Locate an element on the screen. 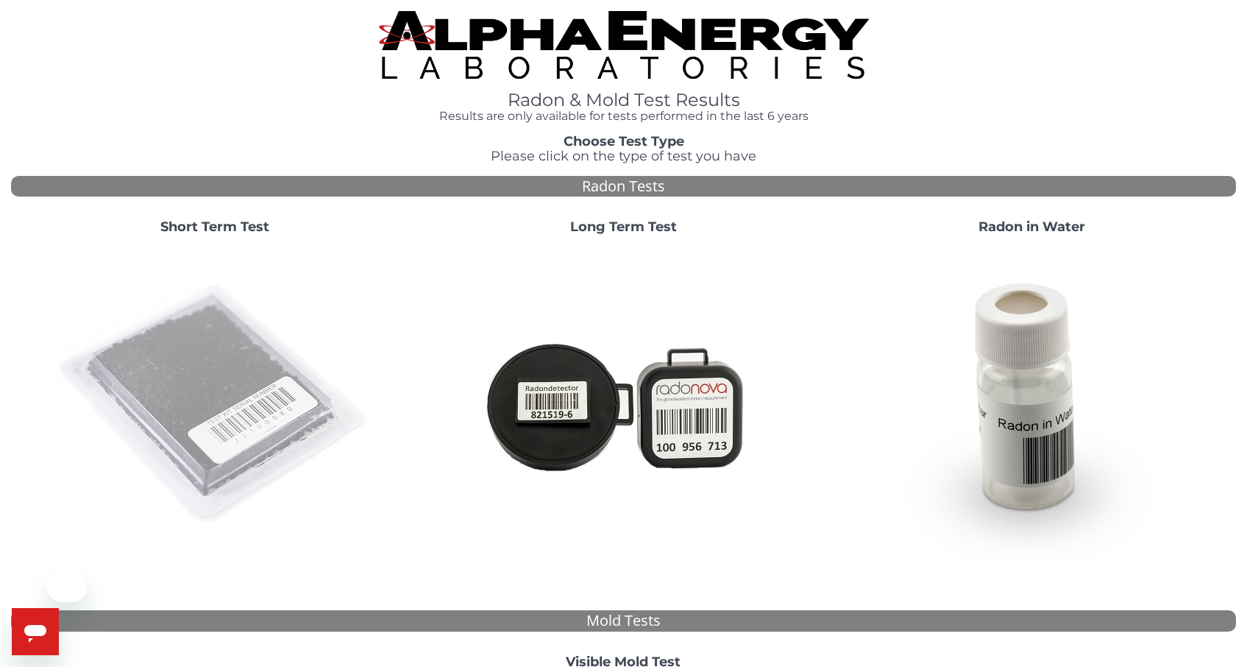  h1: Radon & Mold Test Results is located at coordinates (624, 100).